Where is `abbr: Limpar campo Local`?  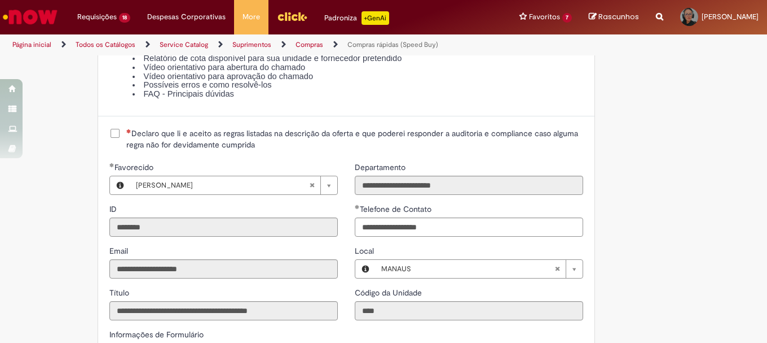
abbr: Limpar campo Local is located at coordinates (558, 269).